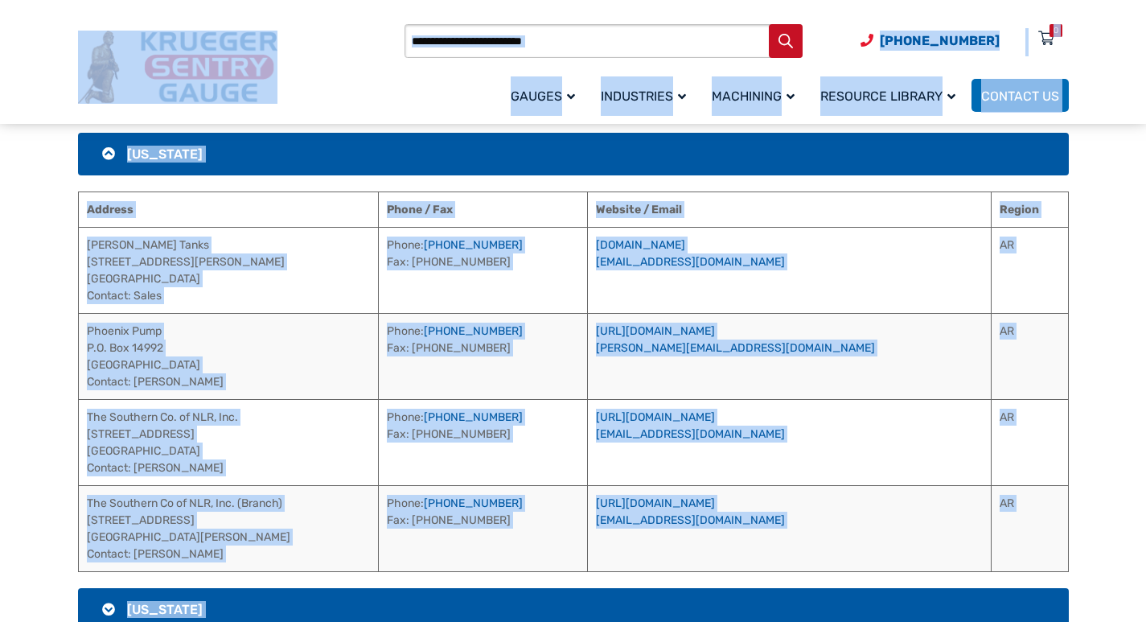  Describe the element at coordinates (647, 95) in the screenshot. I see `a: Industries` at that location.